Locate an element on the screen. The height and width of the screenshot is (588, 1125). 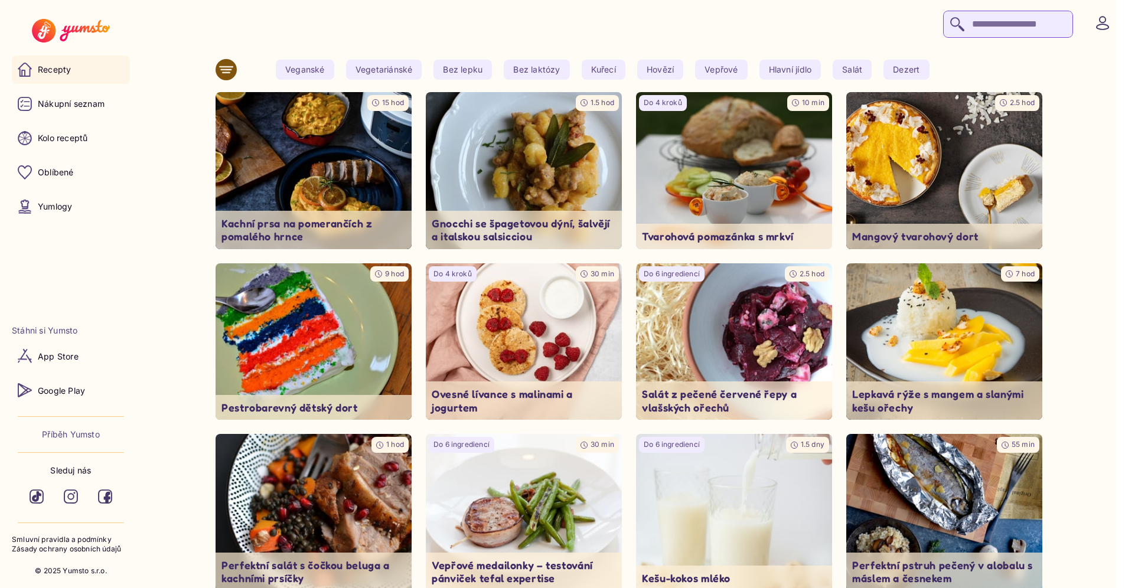
a: Yumlogy is located at coordinates (71, 207).